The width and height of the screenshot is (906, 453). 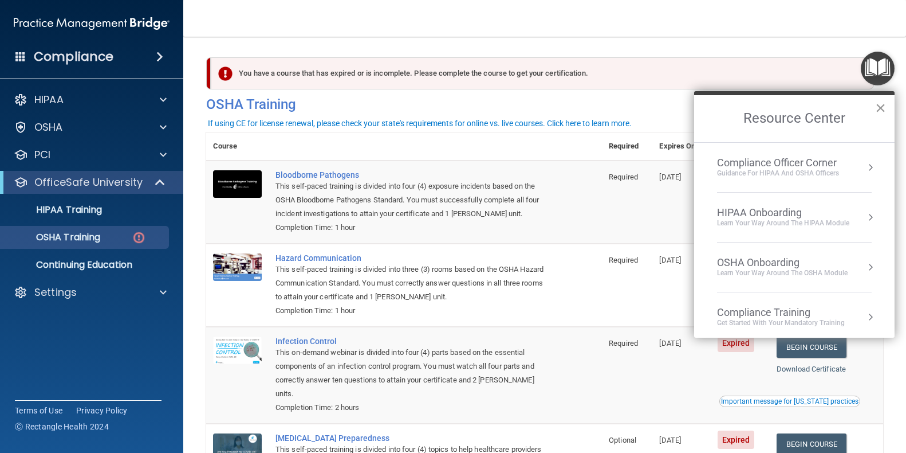 What do you see at coordinates (545, 104) in the screenshot?
I see `h4: OSHA Training` at bounding box center [545, 104].